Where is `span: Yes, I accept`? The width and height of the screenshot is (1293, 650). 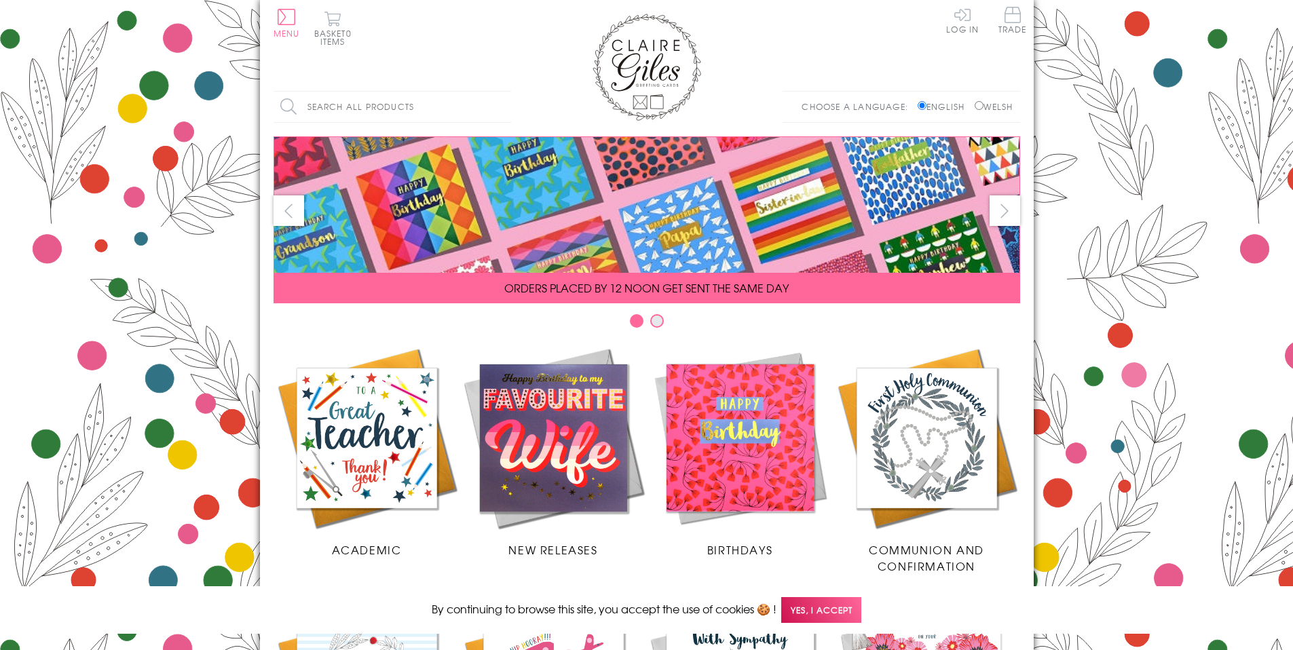 span: Yes, I accept is located at coordinates (821, 610).